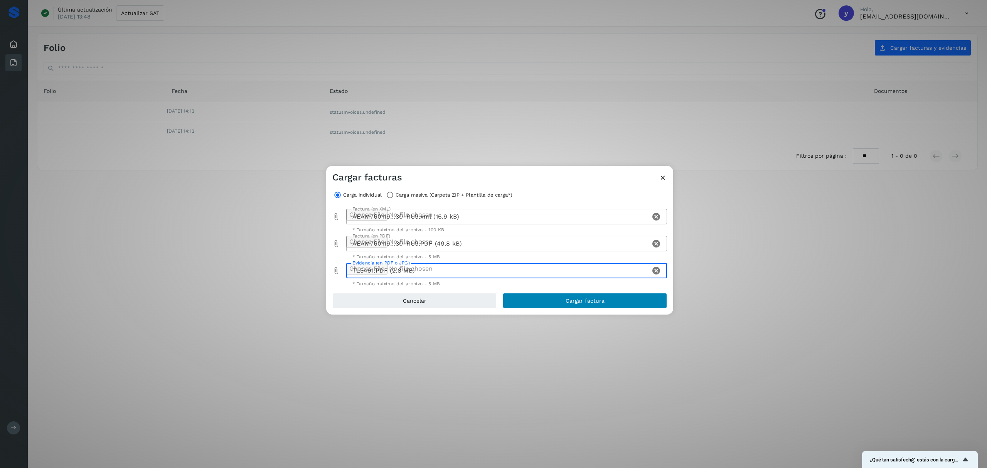 This screenshot has width=987, height=468. I want to click on i: Clear Factura (en PDF), so click(656, 244).